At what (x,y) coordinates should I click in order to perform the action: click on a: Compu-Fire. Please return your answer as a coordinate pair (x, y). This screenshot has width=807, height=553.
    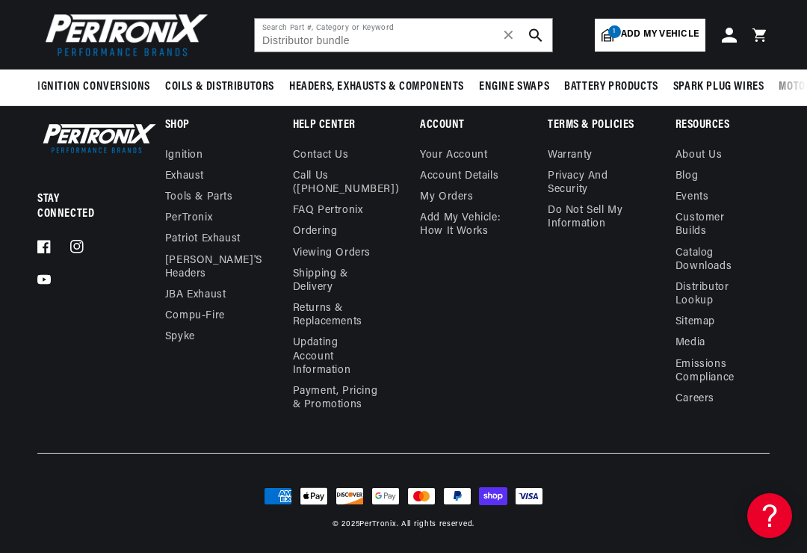
    Looking at the image, I should click on (195, 316).